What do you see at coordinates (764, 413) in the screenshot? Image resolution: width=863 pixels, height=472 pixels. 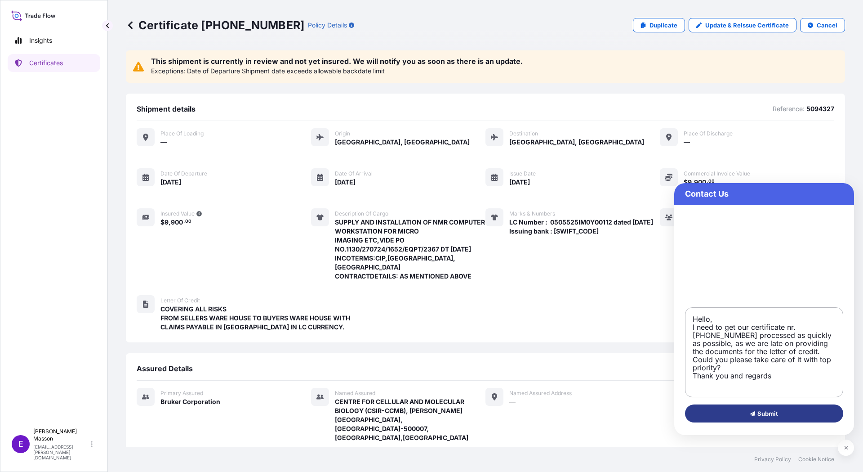 I see `span: Submit` at bounding box center [764, 413].